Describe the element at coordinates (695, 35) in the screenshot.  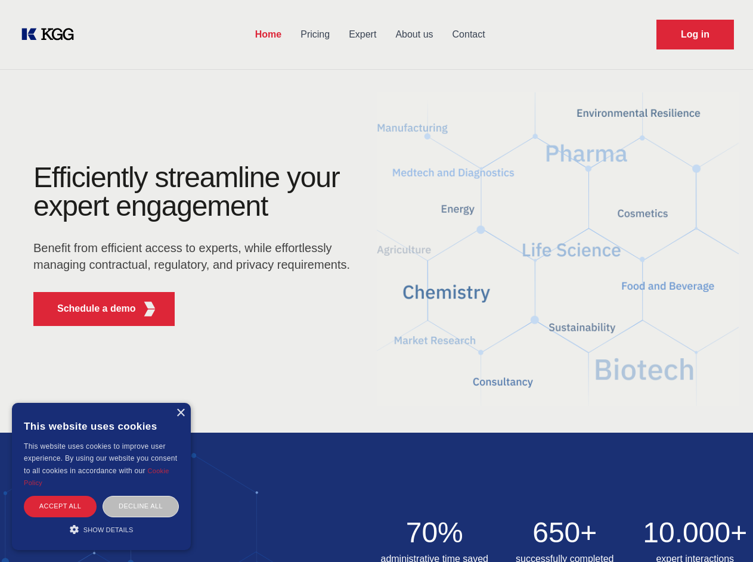
I see `a: Request Demo` at that location.